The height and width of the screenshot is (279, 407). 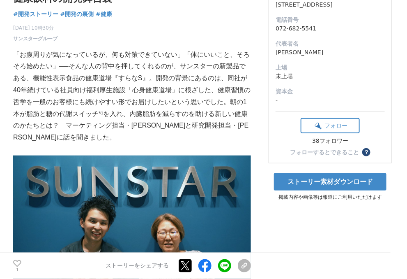 What do you see at coordinates (330, 20) in the screenshot?
I see `dt: 電話番号` at bounding box center [330, 20].